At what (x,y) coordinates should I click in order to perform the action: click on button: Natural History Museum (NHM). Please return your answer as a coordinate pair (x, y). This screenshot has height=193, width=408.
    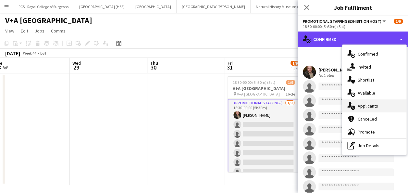
    Looking at the image, I should click on (282, 6).